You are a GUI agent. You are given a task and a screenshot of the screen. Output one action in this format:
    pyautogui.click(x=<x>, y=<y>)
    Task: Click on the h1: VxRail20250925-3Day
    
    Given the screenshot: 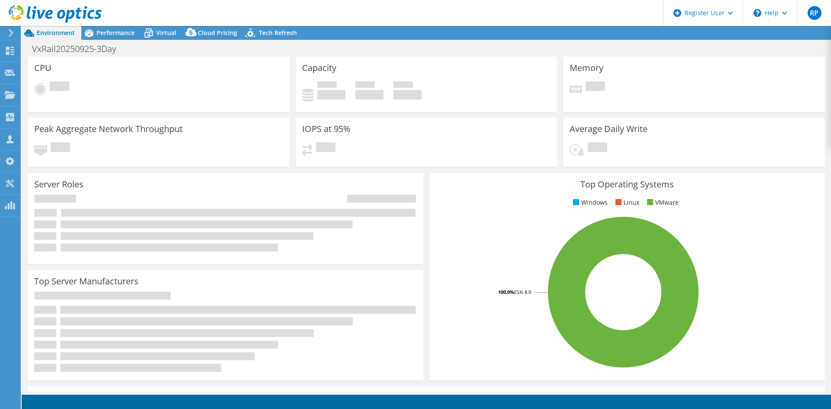 What is the action you would take?
    pyautogui.click(x=79, y=49)
    